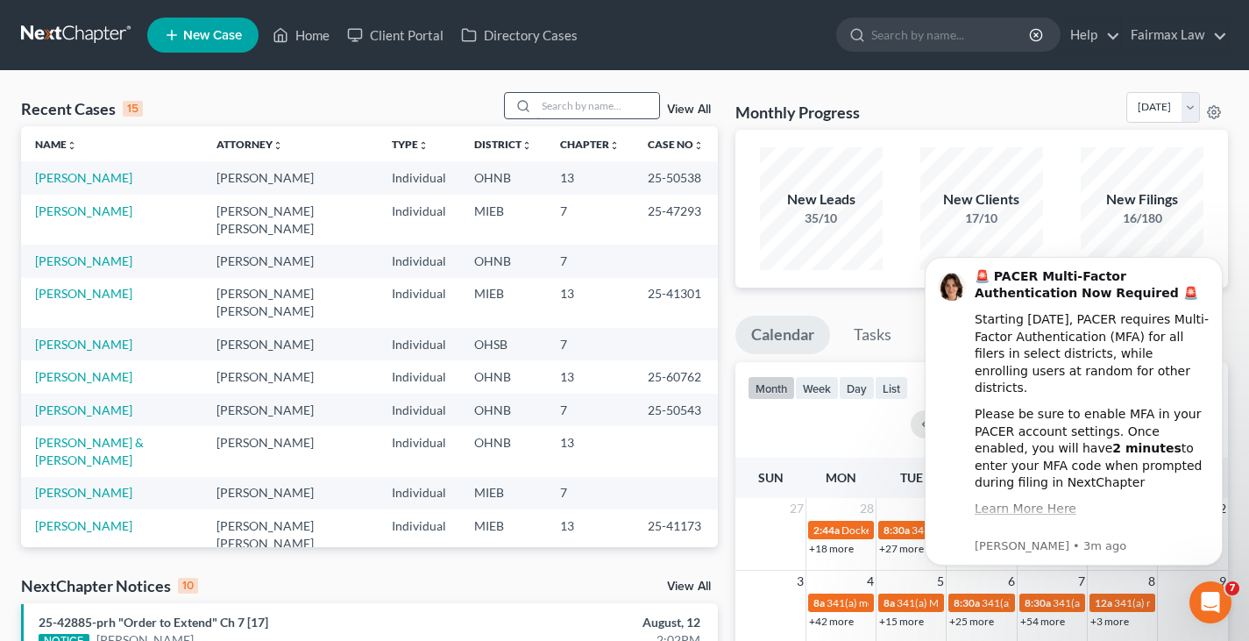 This screenshot has width=1249, height=641. Describe the element at coordinates (301, 35) in the screenshot. I see `a: Home` at that location.